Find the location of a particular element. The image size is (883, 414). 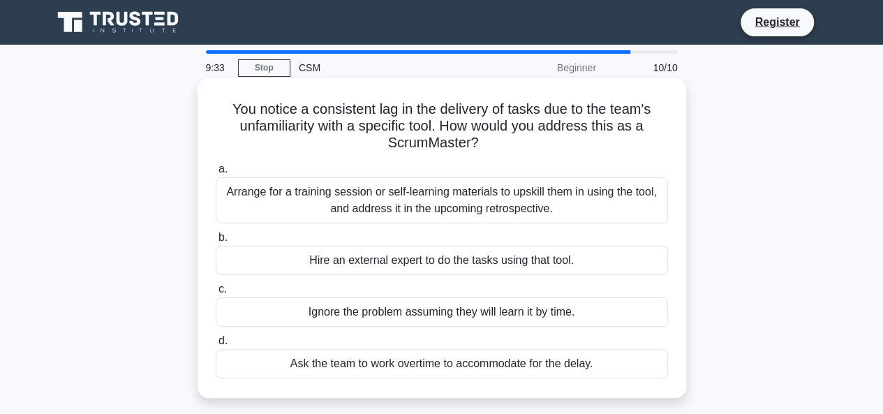

div: 10/10 is located at coordinates (645, 68).